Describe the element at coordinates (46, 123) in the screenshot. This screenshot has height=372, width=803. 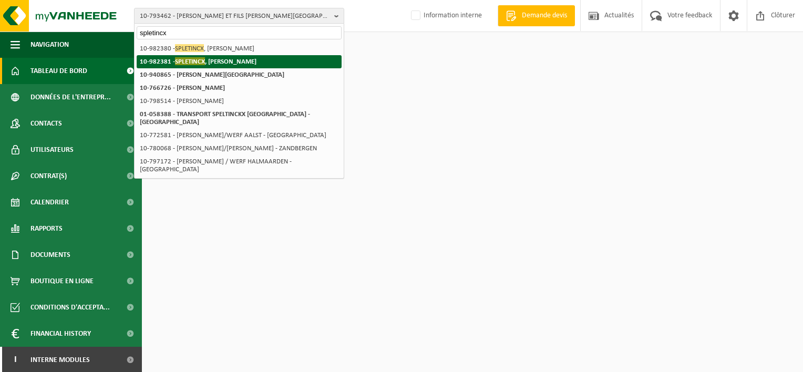
I see `span: Contacts` at that location.